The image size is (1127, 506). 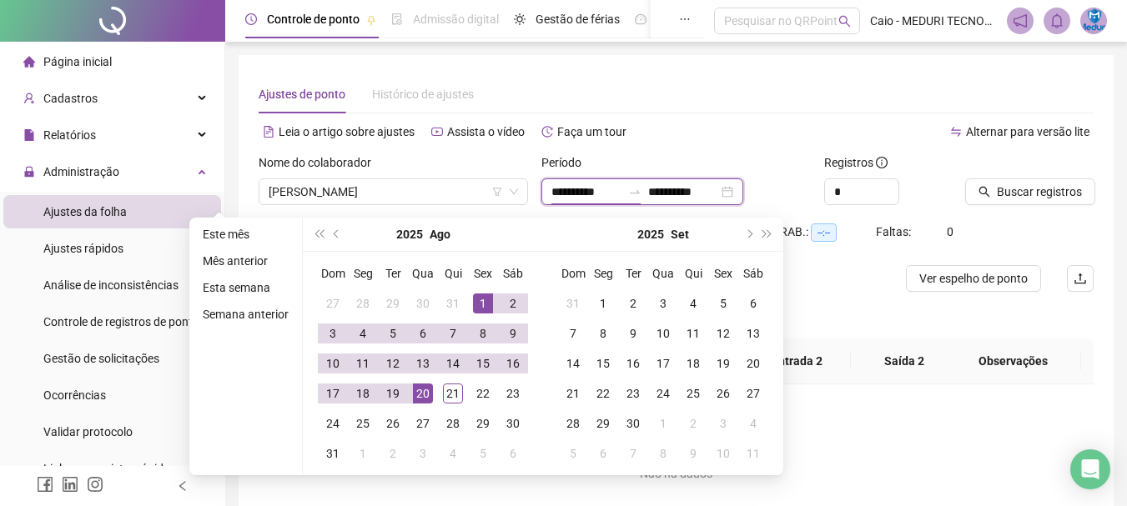 What do you see at coordinates (363, 304) in the screenshot?
I see `td: 2025-07-28` at bounding box center [363, 304].